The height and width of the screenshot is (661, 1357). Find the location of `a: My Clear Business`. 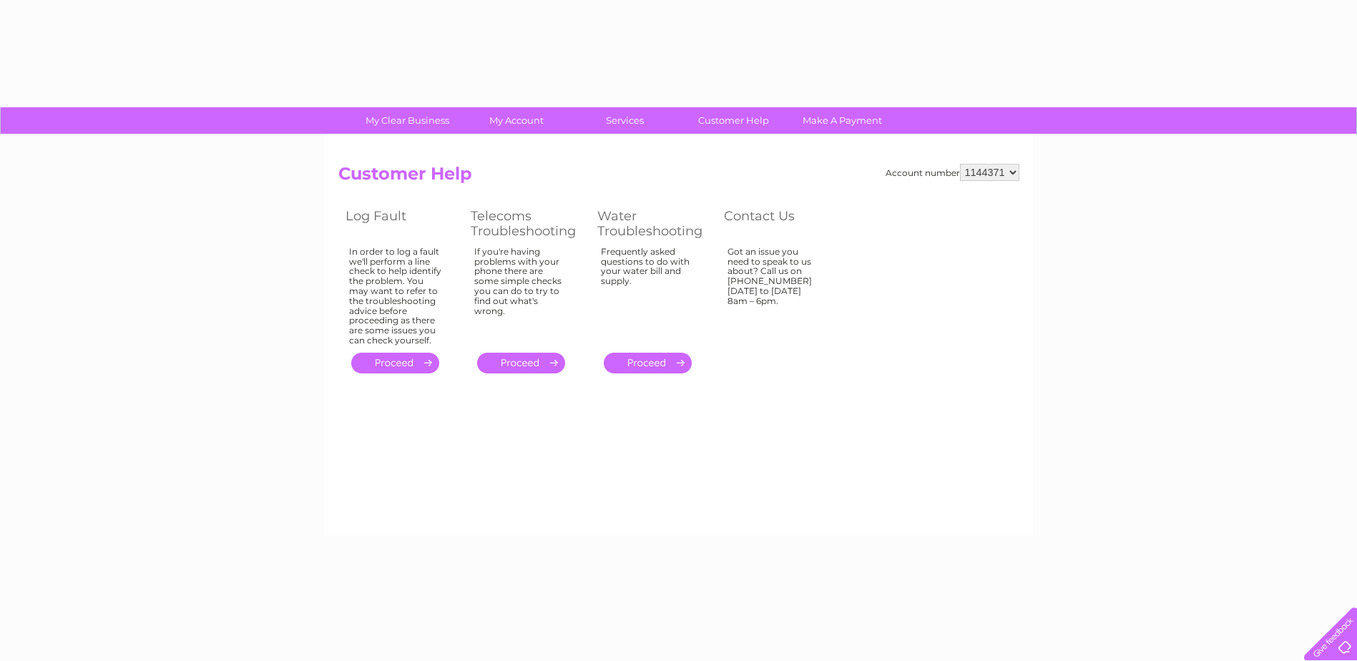

a: My Clear Business is located at coordinates (407, 120).